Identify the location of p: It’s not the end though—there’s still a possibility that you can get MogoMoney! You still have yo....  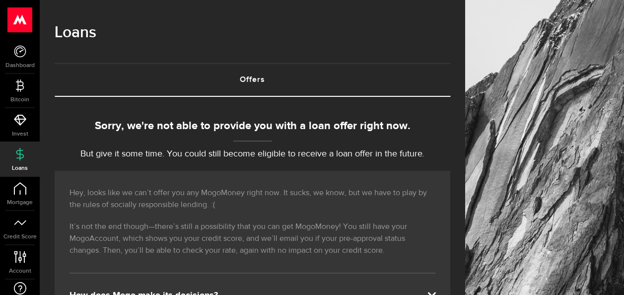
(252, 239).